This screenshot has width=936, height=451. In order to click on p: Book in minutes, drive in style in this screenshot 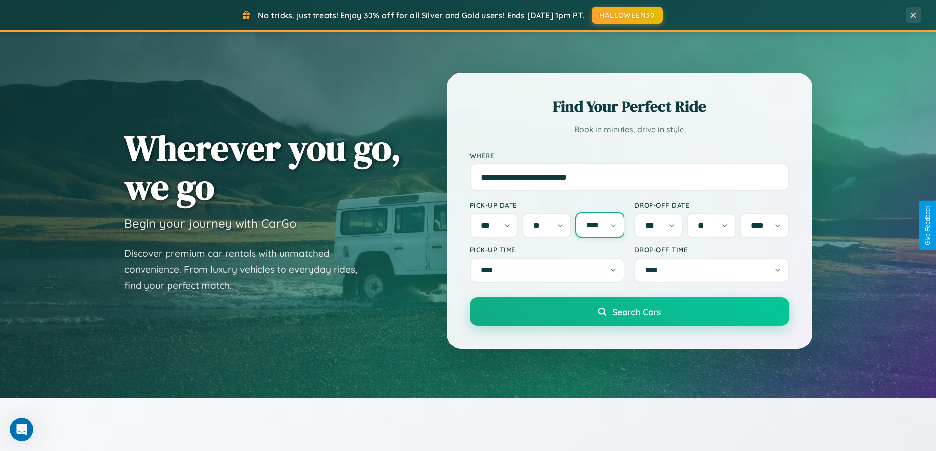, I will do `click(629, 129)`.